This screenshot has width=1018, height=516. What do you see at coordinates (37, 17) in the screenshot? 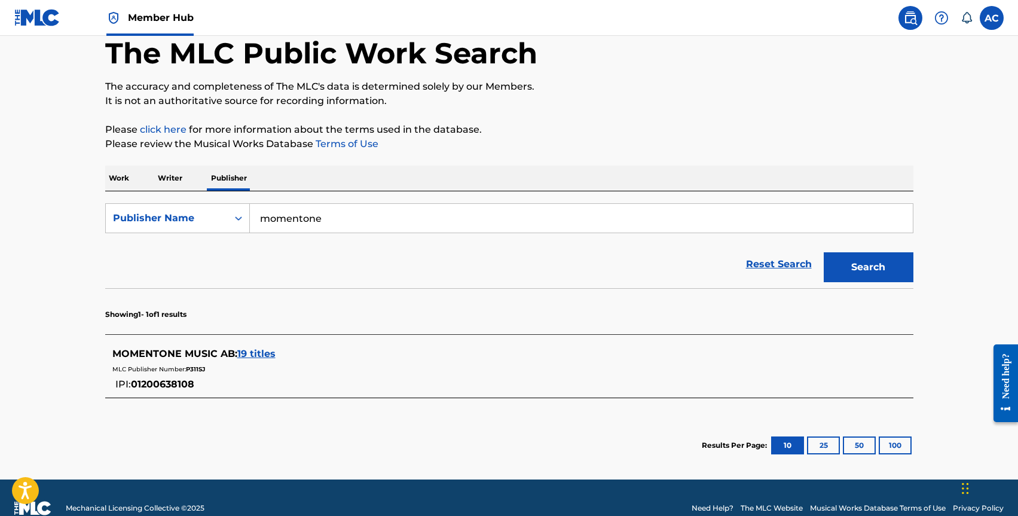
I see `img: MLC Logo` at bounding box center [37, 17].